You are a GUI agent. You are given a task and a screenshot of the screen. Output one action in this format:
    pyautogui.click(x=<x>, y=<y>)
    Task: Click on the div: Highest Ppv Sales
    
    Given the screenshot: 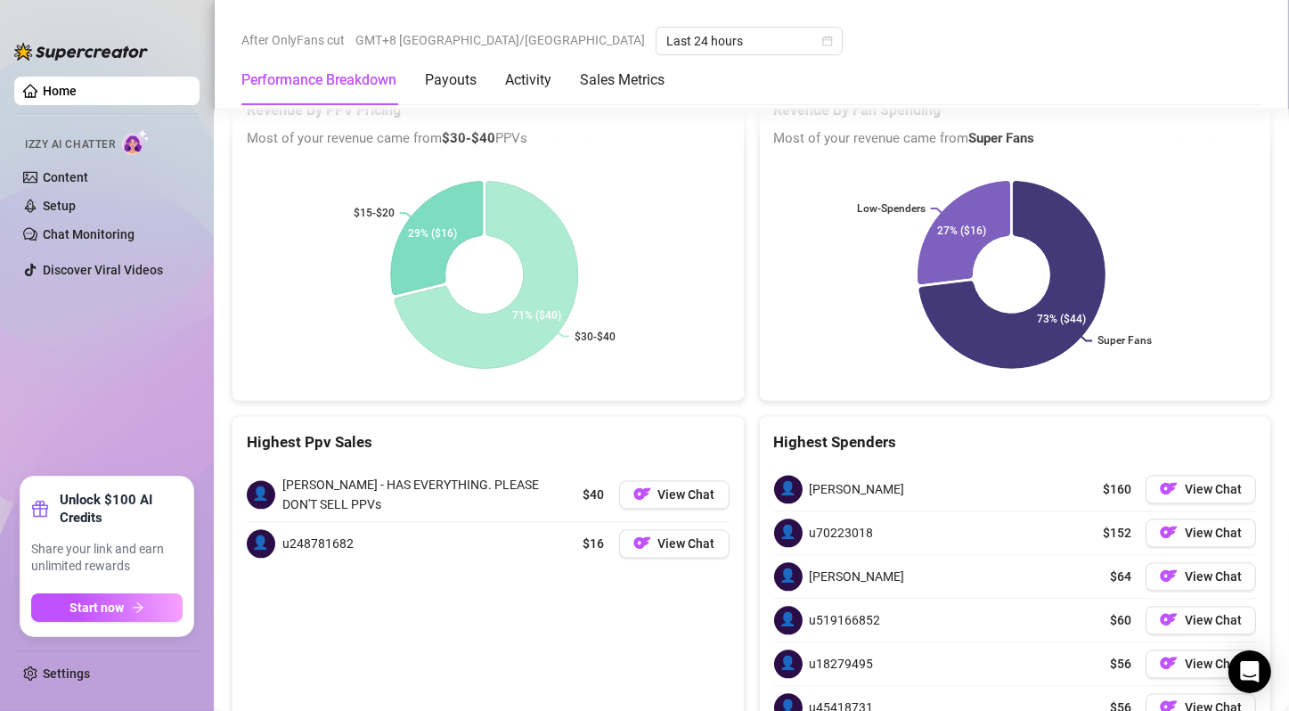 What is the action you would take?
    pyautogui.click(x=488, y=442)
    